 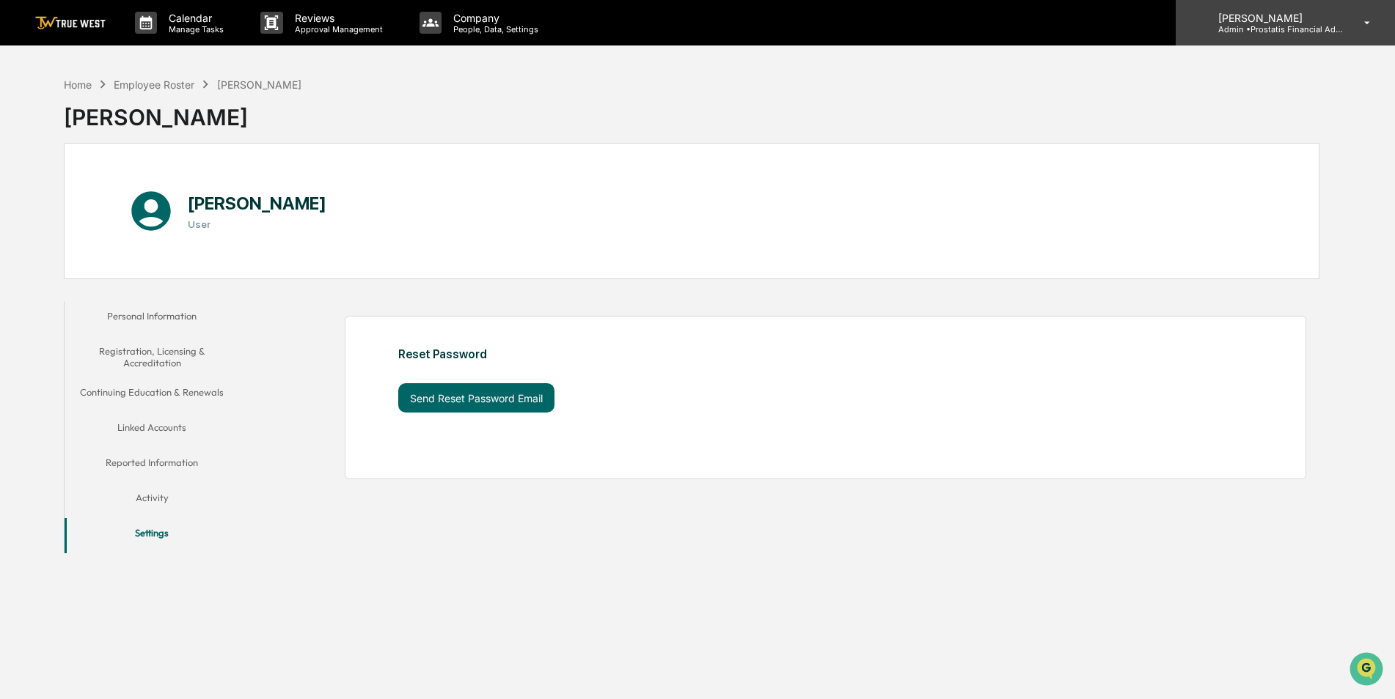 I want to click on button: Send Reset Password Email, so click(x=476, y=398).